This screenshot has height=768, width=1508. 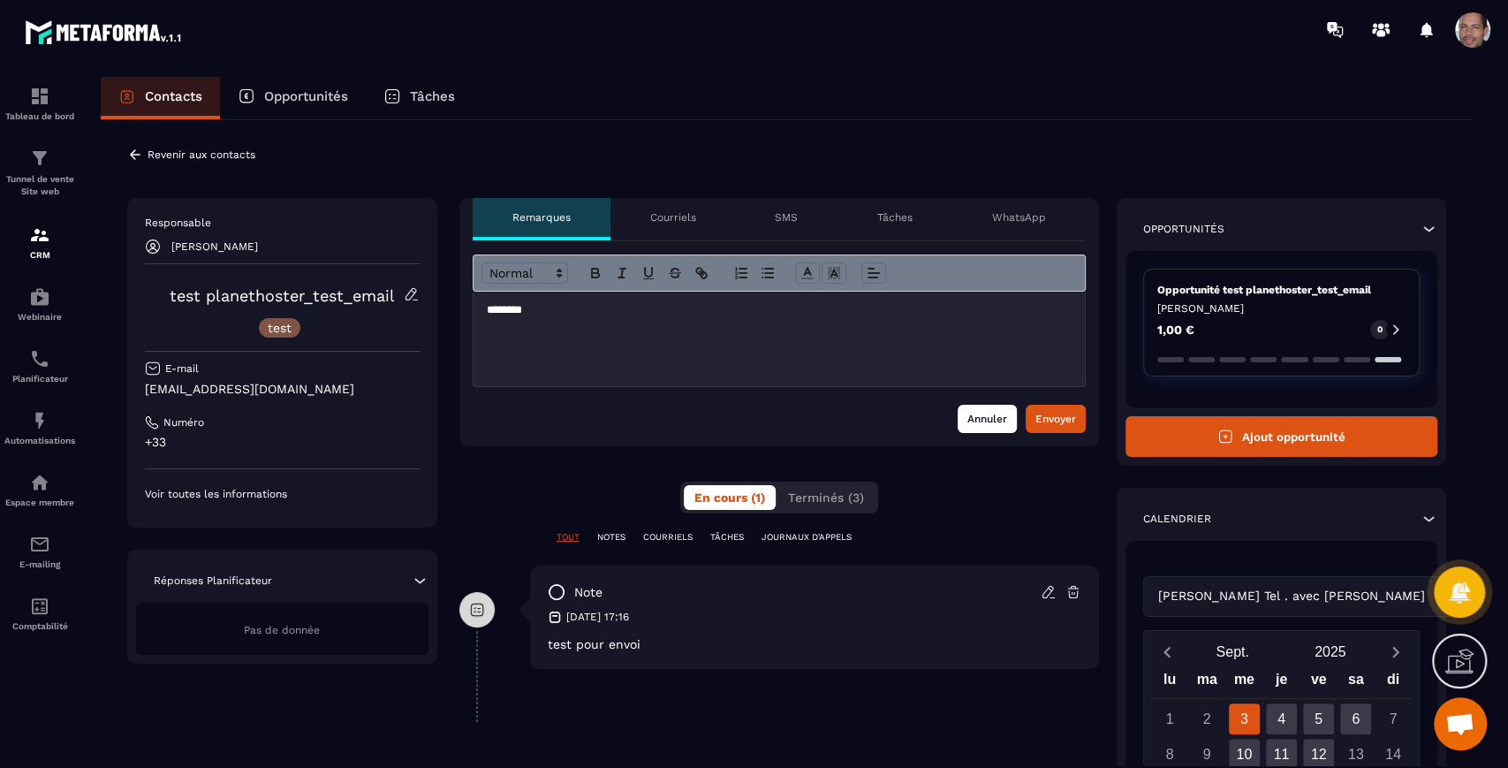 I want to click on p: Numéro, so click(x=184, y=422).